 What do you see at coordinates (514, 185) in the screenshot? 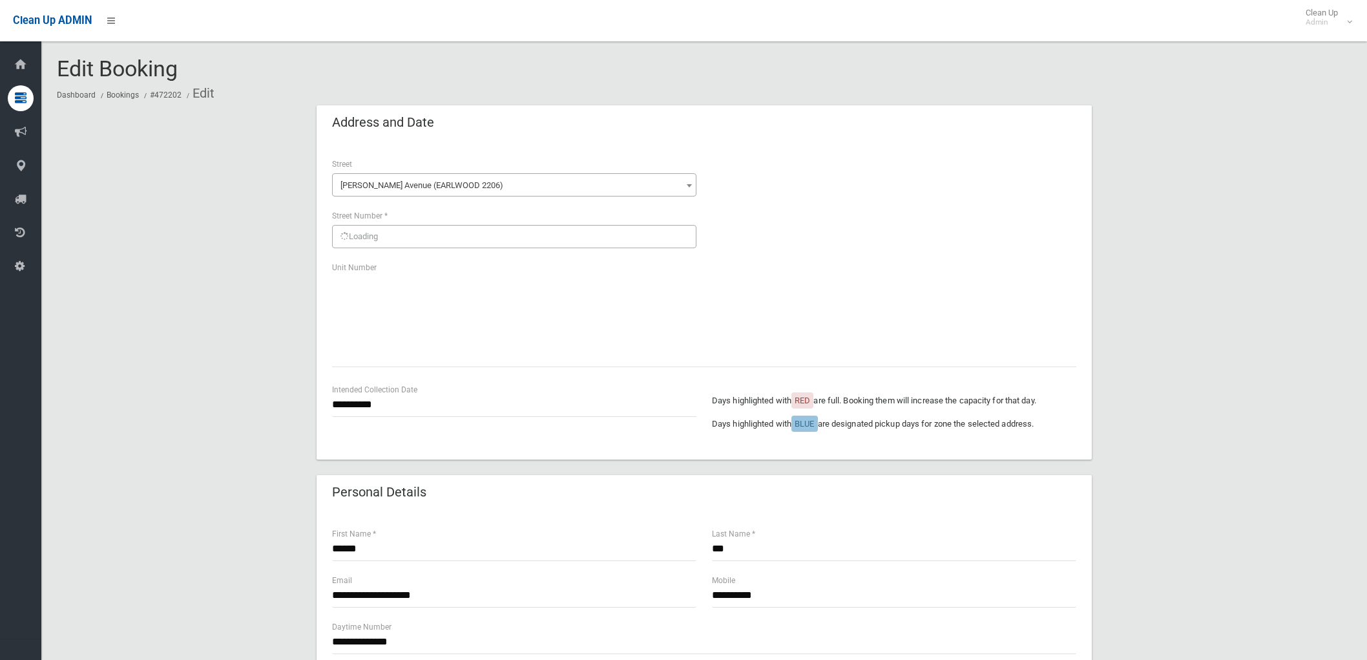
I see `span: Forrest Avenue (EARLWOOD 2206)` at bounding box center [514, 185].